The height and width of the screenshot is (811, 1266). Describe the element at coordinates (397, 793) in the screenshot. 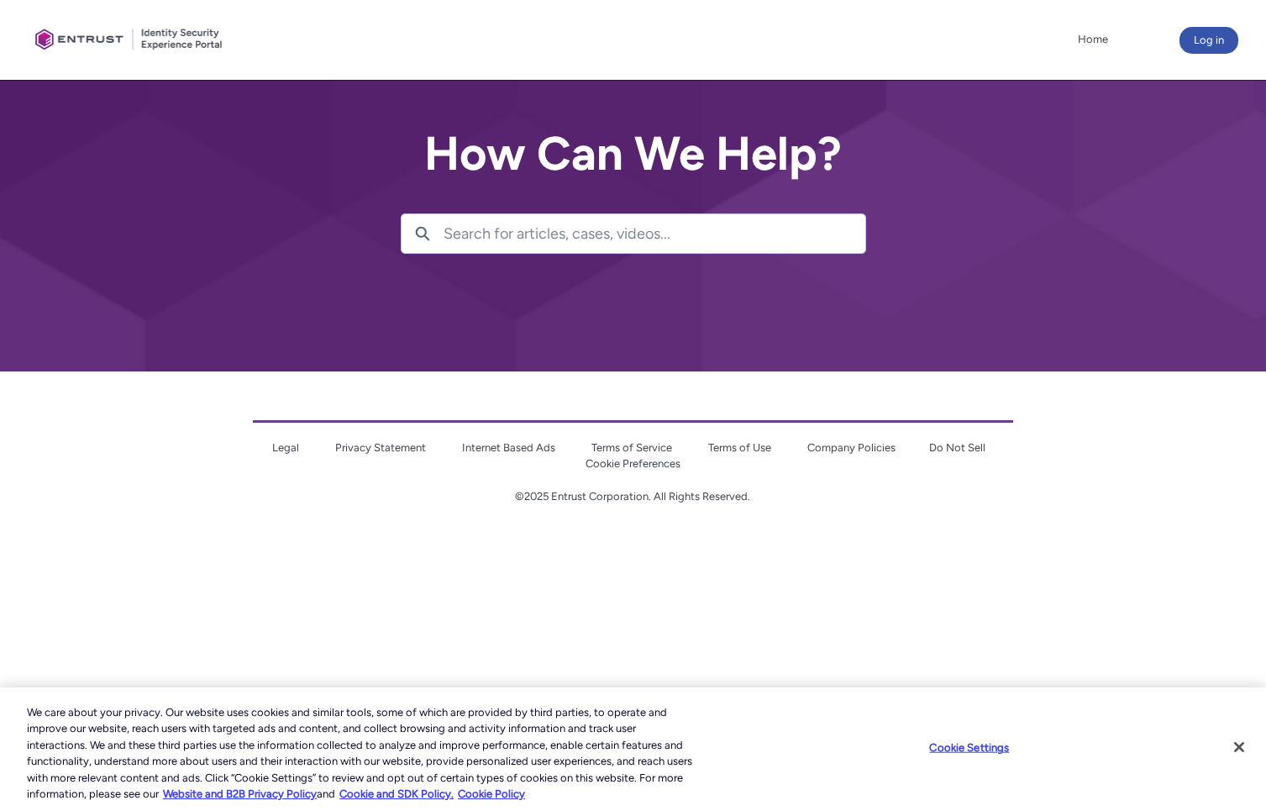

I see `a: Cookie and SDK Policy.` at that location.